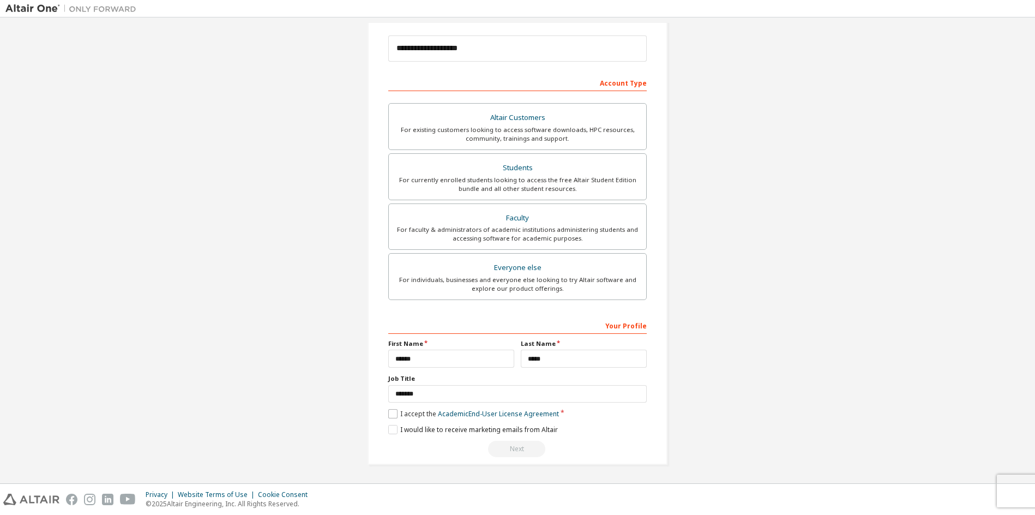 This screenshot has width=1035, height=515. What do you see at coordinates (218, 495) in the screenshot?
I see `div: Website Terms of Use` at bounding box center [218, 495].